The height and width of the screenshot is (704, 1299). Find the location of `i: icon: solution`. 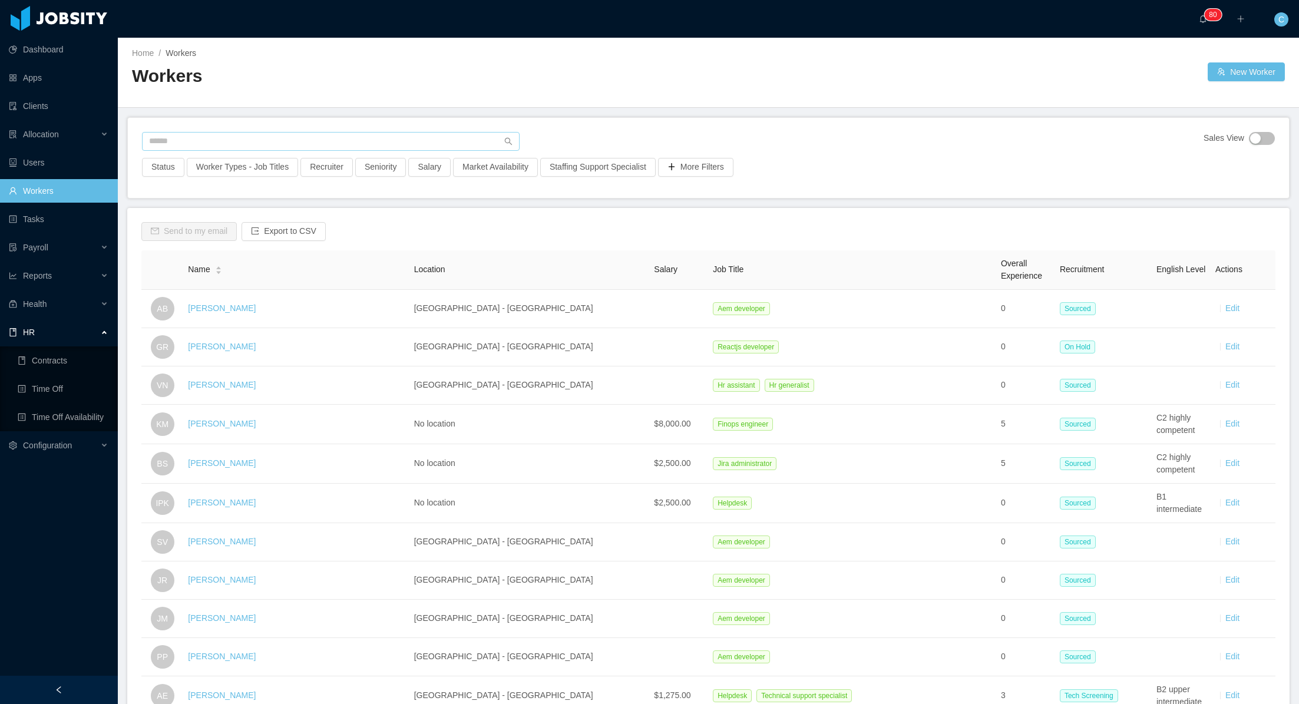

i: icon: solution is located at coordinates (13, 134).